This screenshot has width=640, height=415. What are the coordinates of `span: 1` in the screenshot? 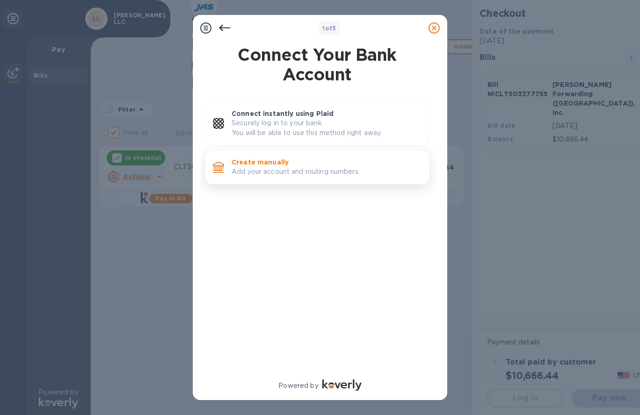 It's located at (323, 28).